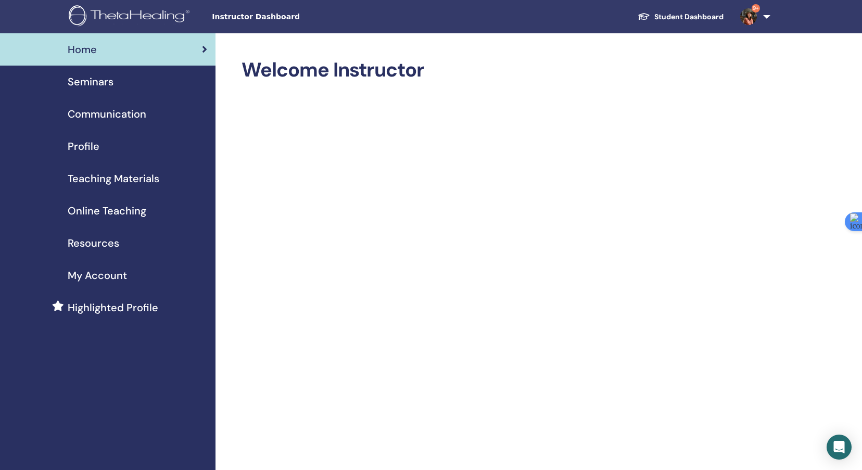 The height and width of the screenshot is (470, 862). What do you see at coordinates (83, 146) in the screenshot?
I see `span: Profile` at bounding box center [83, 146].